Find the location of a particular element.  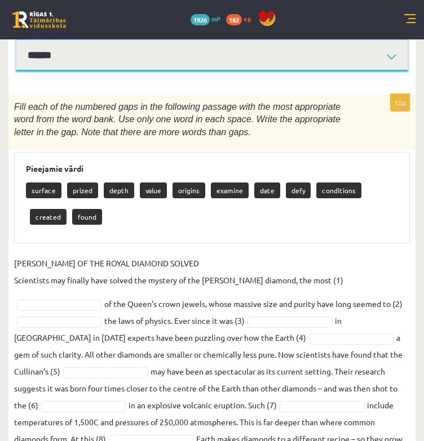

span: 1926 is located at coordinates (200, 20).